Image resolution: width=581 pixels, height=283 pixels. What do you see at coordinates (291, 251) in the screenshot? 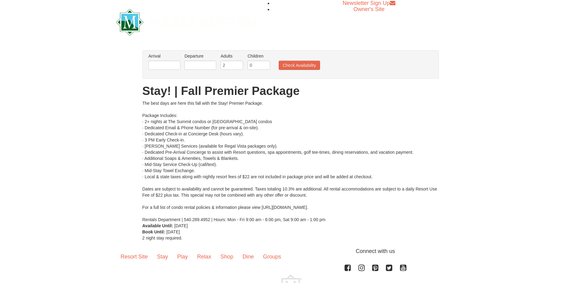
I see `p: Connect with us` at bounding box center [291, 251].